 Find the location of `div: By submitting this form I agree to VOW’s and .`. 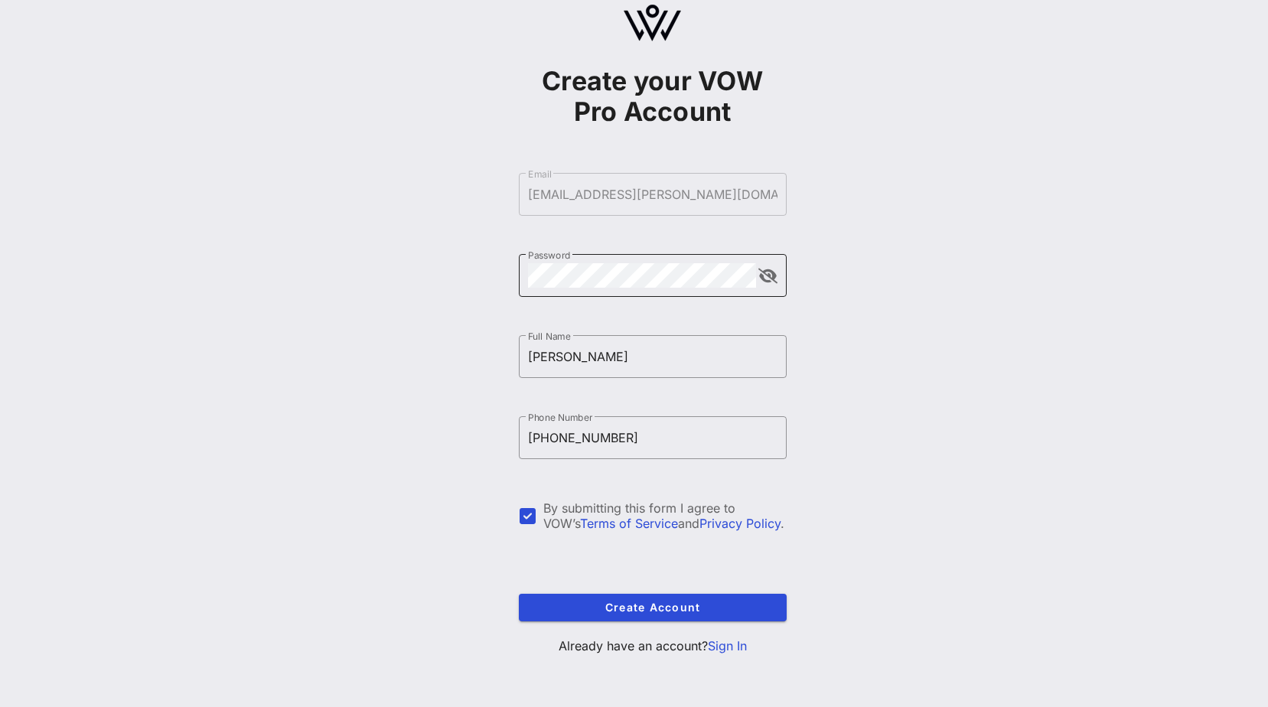

div: By submitting this form I agree to VOW’s and . is located at coordinates (665, 516).